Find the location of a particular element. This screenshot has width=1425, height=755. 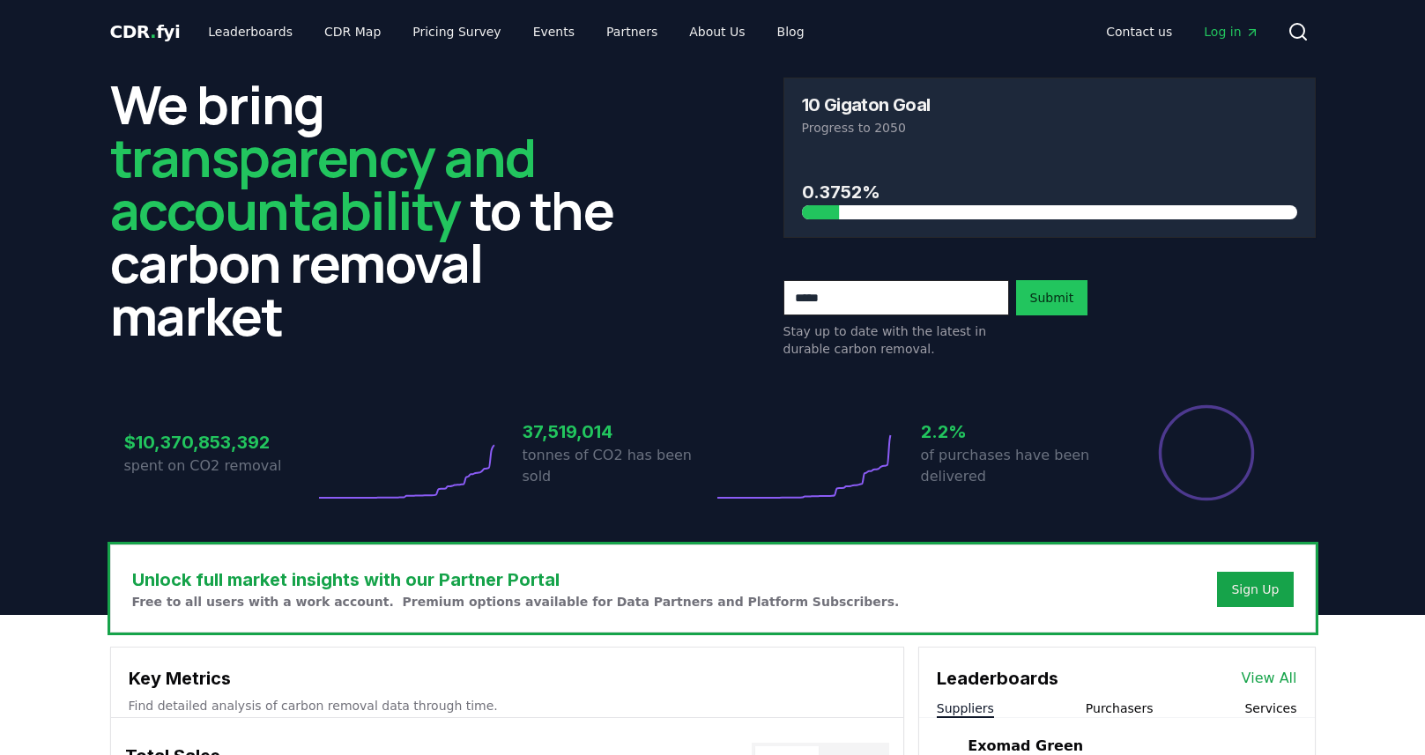

p: Free to all users with a work account. Premium options available for Data Partners and Platform S... is located at coordinates (516, 602).